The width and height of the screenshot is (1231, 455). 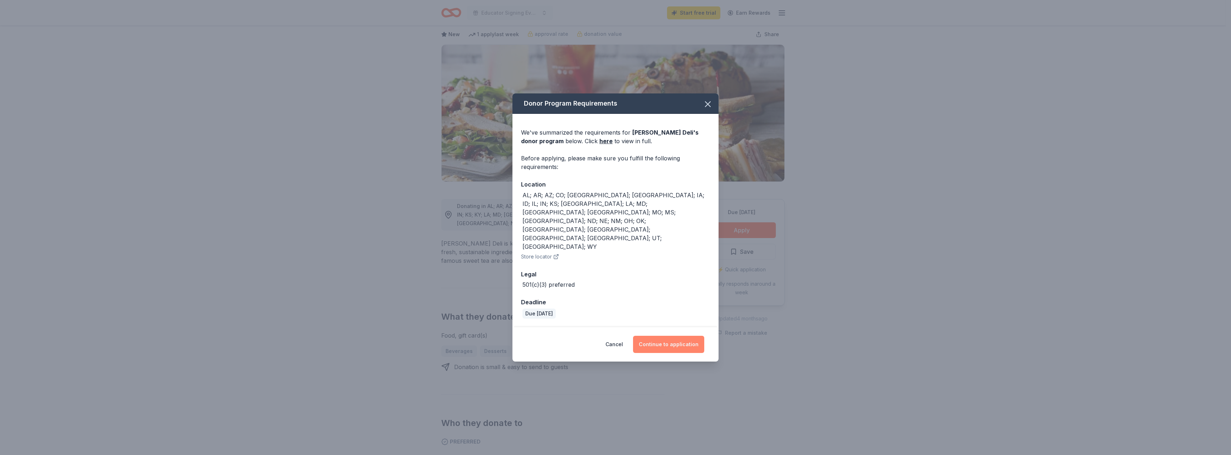 I want to click on button: Store locator, so click(x=540, y=256).